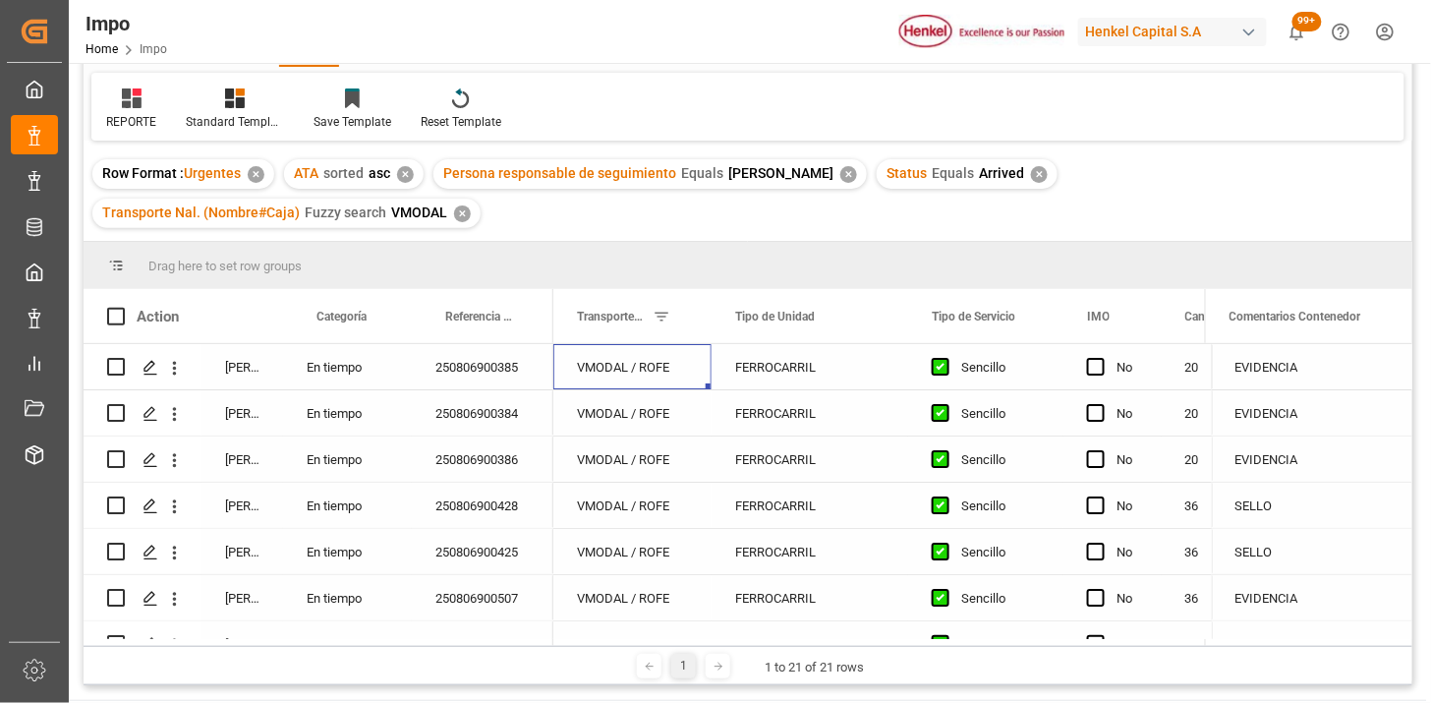  I want to click on span: Row Format :, so click(143, 173).